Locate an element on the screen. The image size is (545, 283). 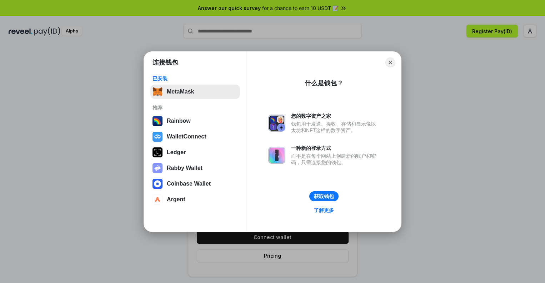
div: 了解更多 is located at coordinates (324, 210).